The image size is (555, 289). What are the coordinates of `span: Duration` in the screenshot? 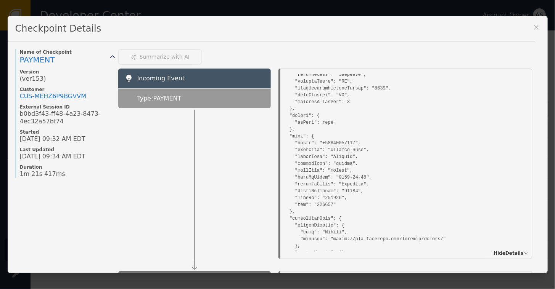 It's located at (65, 167).